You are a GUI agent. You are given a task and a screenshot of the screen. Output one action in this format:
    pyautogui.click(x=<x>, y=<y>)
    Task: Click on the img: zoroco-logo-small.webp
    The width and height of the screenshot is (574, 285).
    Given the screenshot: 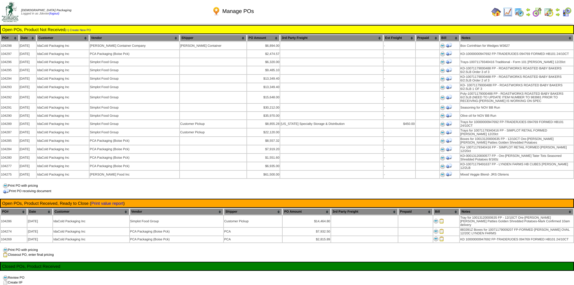 What is the action you would take?
    pyautogui.click(x=10, y=12)
    